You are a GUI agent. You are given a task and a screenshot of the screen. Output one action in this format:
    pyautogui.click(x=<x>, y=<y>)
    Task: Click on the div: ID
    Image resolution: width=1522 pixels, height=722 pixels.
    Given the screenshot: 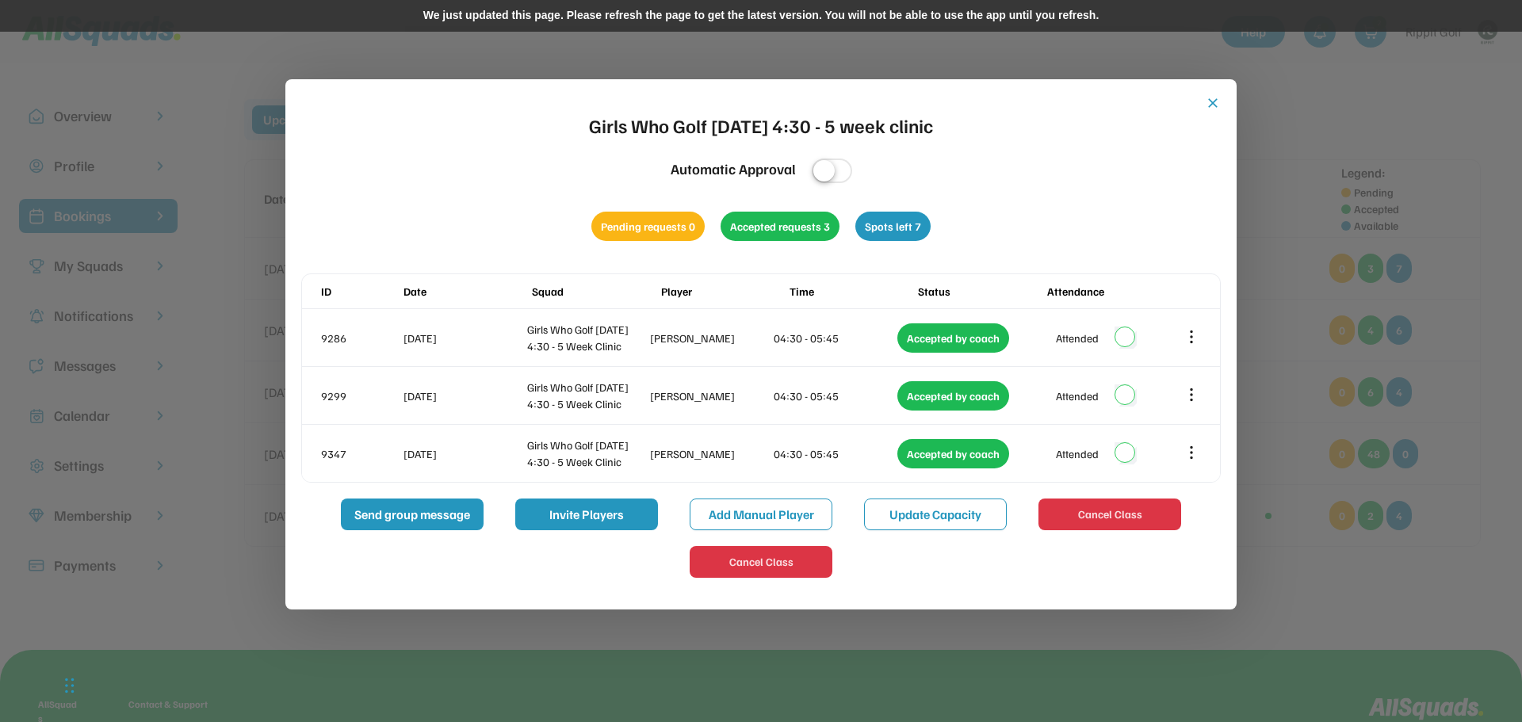 What is the action you would take?
    pyautogui.click(x=361, y=291)
    